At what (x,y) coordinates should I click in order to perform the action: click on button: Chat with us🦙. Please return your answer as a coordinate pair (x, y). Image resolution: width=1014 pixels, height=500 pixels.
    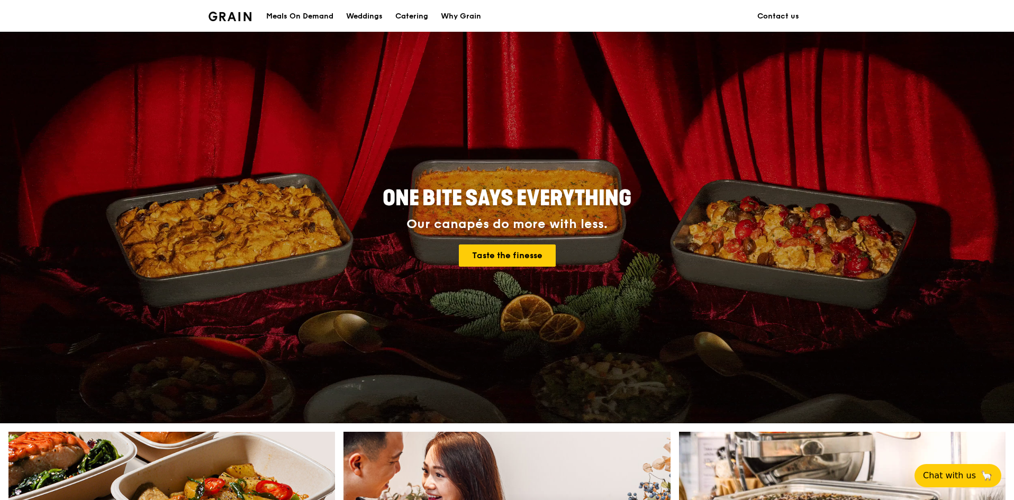
    Looking at the image, I should click on (958, 476).